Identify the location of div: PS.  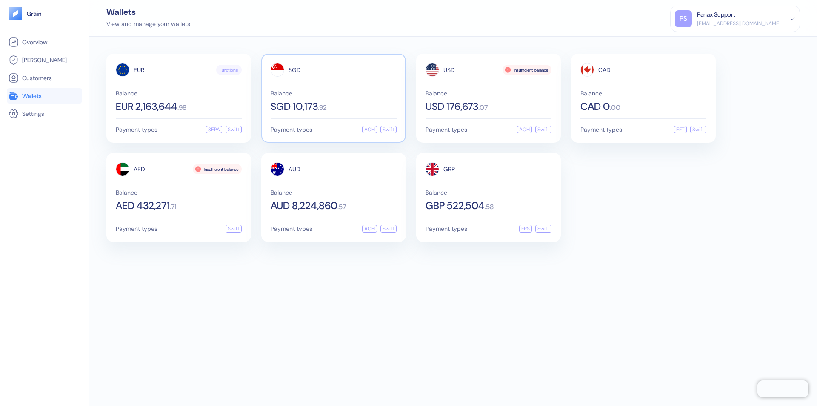
(684, 19).